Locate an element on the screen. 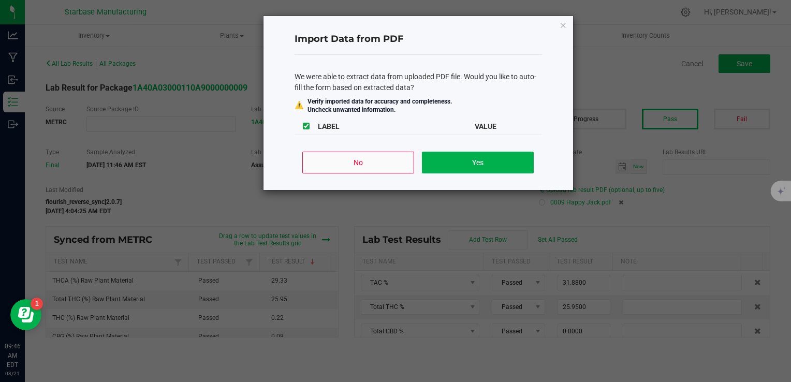 The width and height of the screenshot is (791, 382). p: Verify imported data for accuracy and completeness. Uncheck unwanted information. is located at coordinates (379, 106).